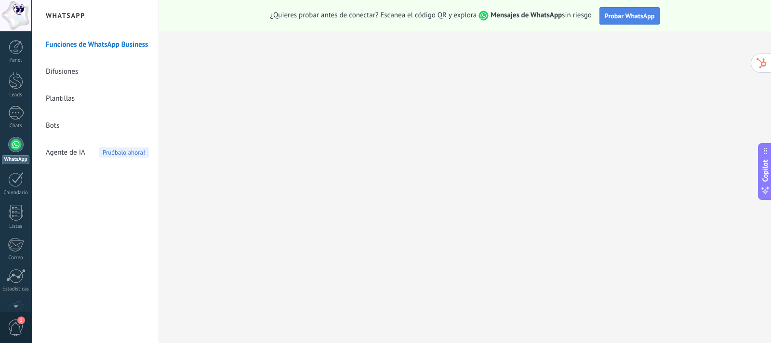  What do you see at coordinates (97, 153) in the screenshot?
I see `a: Agente de IA Pruébalo ahora!` at bounding box center [97, 153].